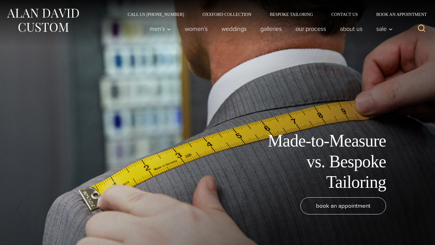 The width and height of the screenshot is (435, 245). What do you see at coordinates (227, 14) in the screenshot?
I see `a: Oxxford Collection` at bounding box center [227, 14].